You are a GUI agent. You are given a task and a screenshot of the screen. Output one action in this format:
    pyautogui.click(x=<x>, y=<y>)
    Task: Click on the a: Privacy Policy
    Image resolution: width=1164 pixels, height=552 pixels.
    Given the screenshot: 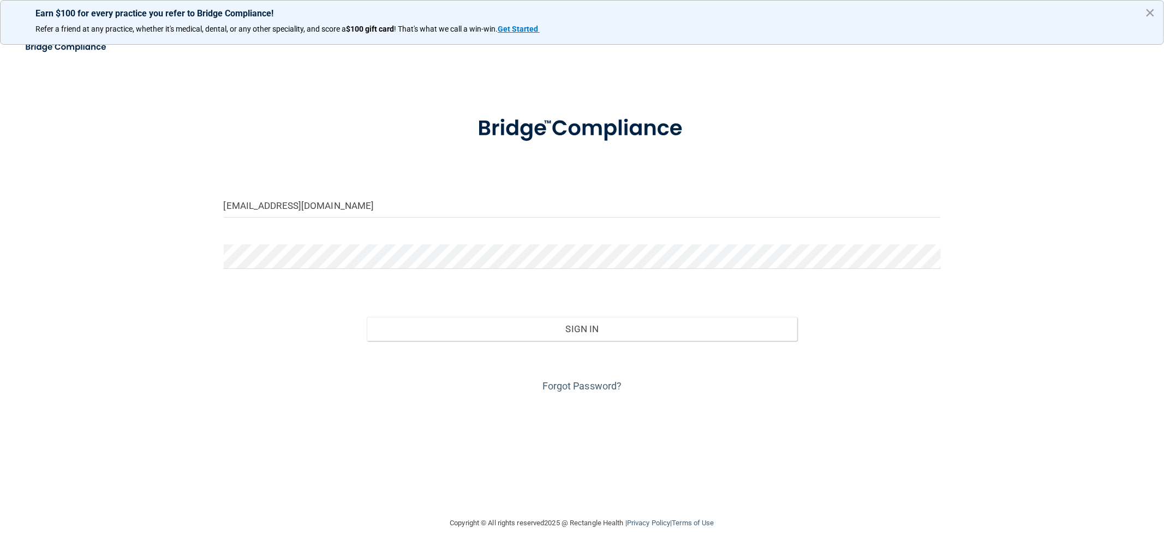 What is the action you would take?
    pyautogui.click(x=649, y=523)
    